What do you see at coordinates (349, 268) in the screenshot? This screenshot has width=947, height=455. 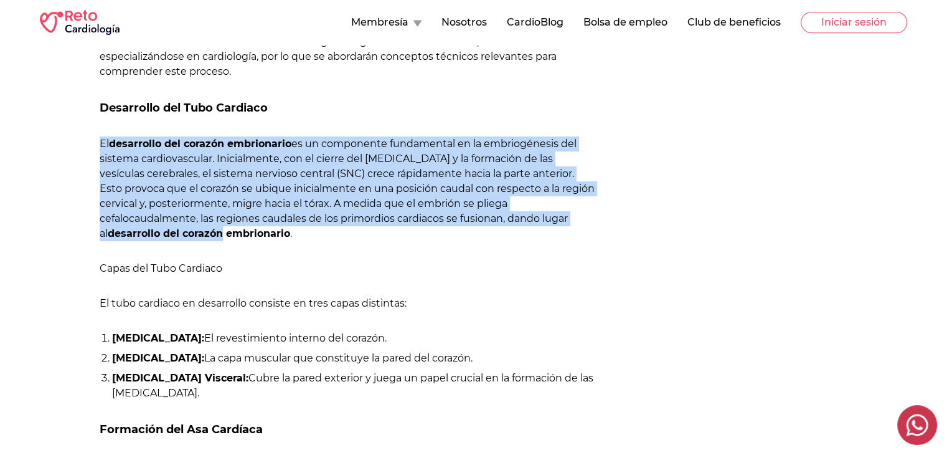 I see `h4: Capas del Tubo Cardiaco` at bounding box center [349, 268].